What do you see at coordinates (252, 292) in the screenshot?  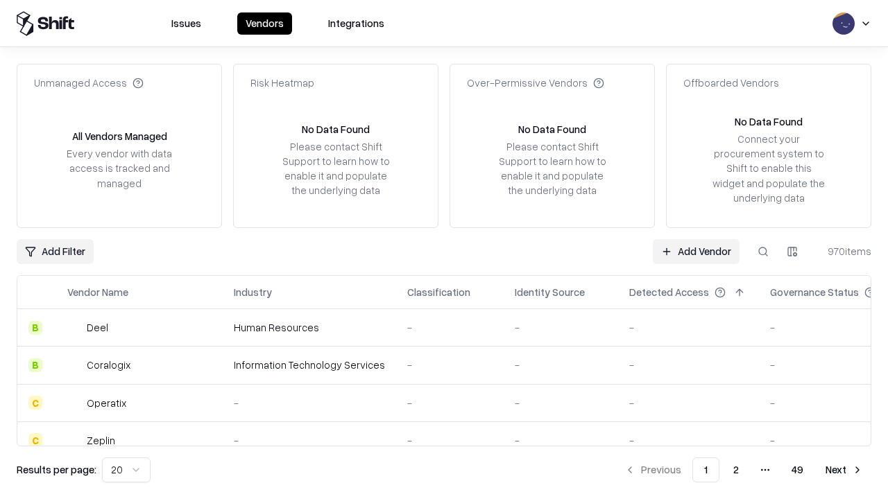 I see `div: Industry` at bounding box center [252, 292].